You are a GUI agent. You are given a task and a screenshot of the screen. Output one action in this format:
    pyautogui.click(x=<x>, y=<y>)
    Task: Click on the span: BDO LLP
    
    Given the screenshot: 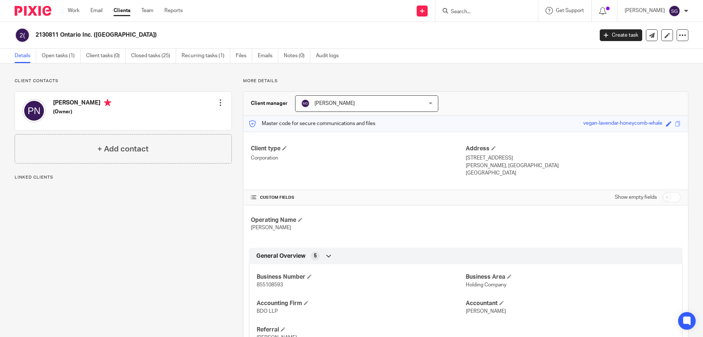 What is the action you would take?
    pyautogui.click(x=267, y=311)
    